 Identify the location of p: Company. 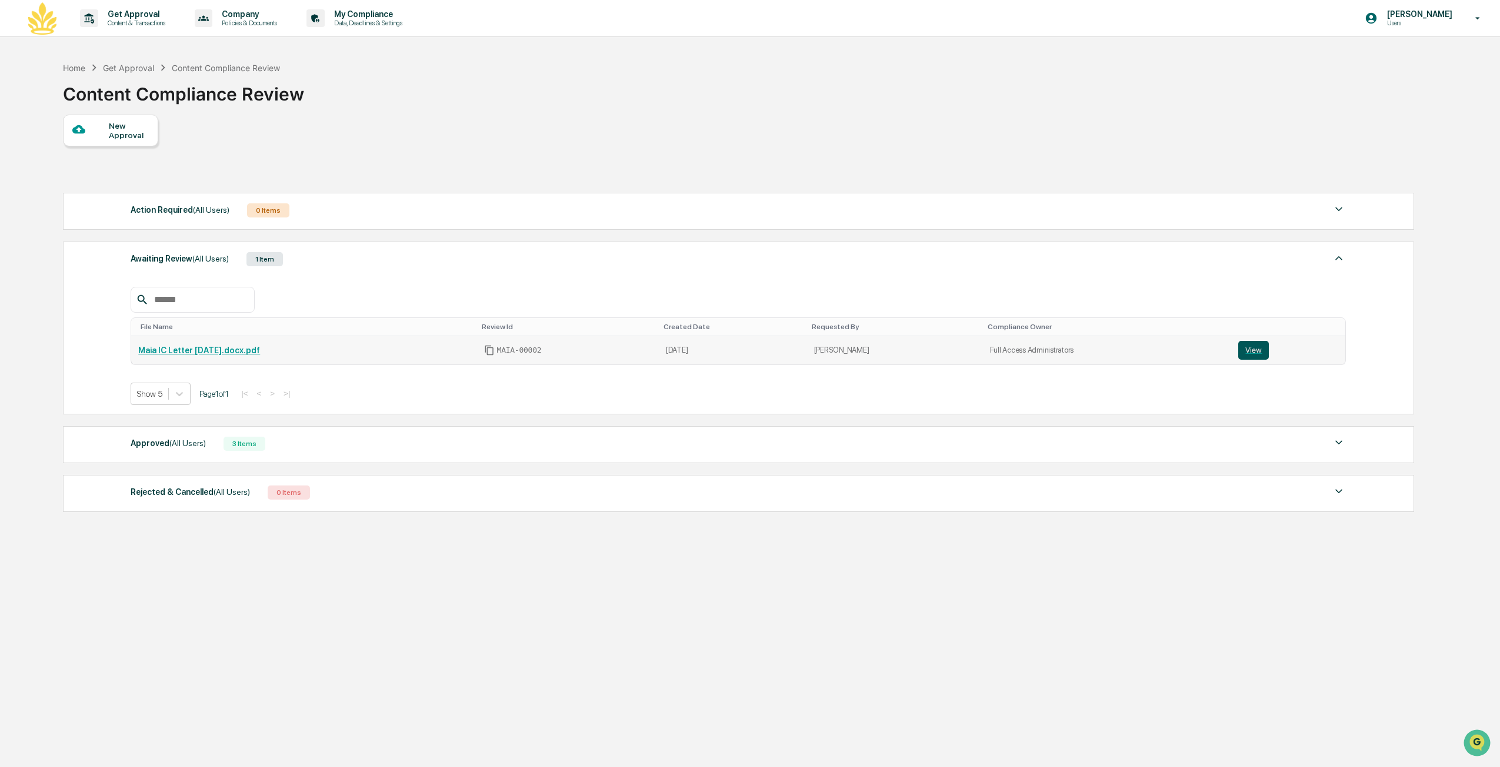
(248, 14).